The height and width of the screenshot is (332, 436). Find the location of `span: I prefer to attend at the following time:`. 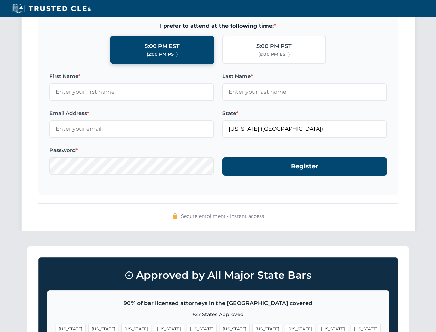

span: I prefer to attend at the following time: is located at coordinates (218, 26).